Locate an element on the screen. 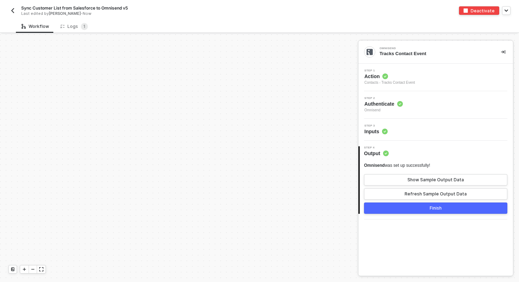 The image size is (519, 282). img: integration-icon is located at coordinates (370, 52).